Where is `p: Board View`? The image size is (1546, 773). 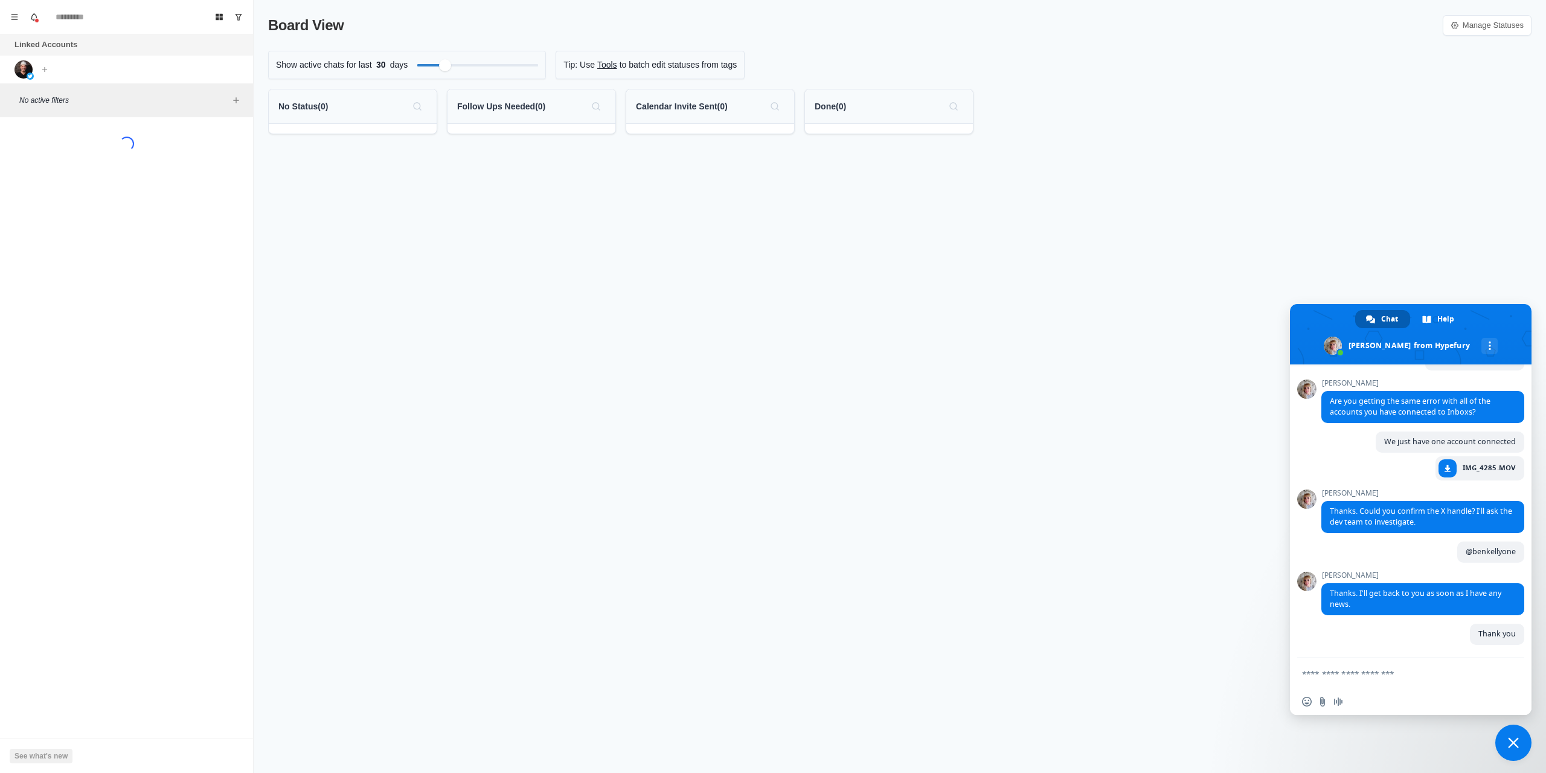 p: Board View is located at coordinates (306, 25).